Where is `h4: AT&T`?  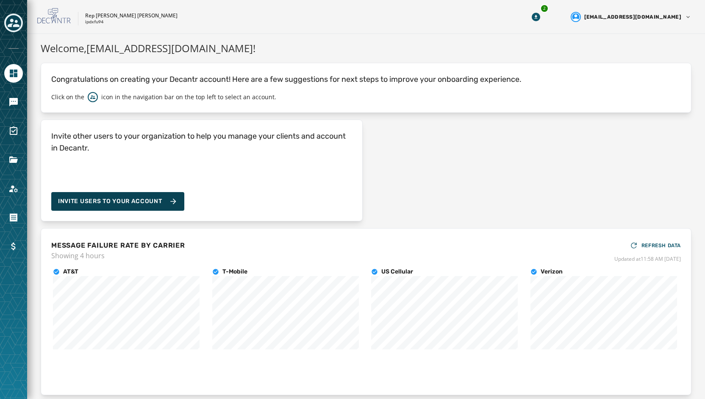
h4: AT&T is located at coordinates (71, 272).